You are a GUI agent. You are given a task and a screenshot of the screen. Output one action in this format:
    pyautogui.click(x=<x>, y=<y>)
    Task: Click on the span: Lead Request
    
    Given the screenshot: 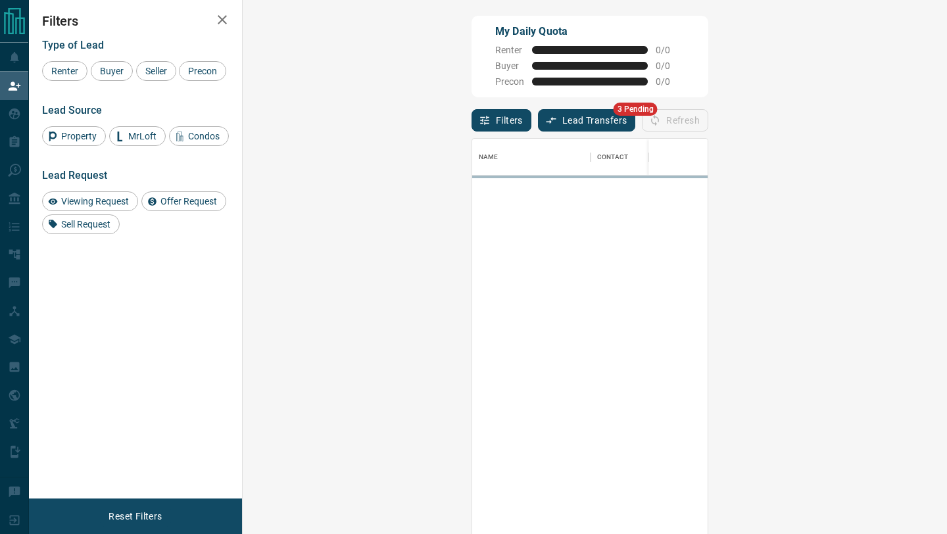 What is the action you would take?
    pyautogui.click(x=74, y=175)
    